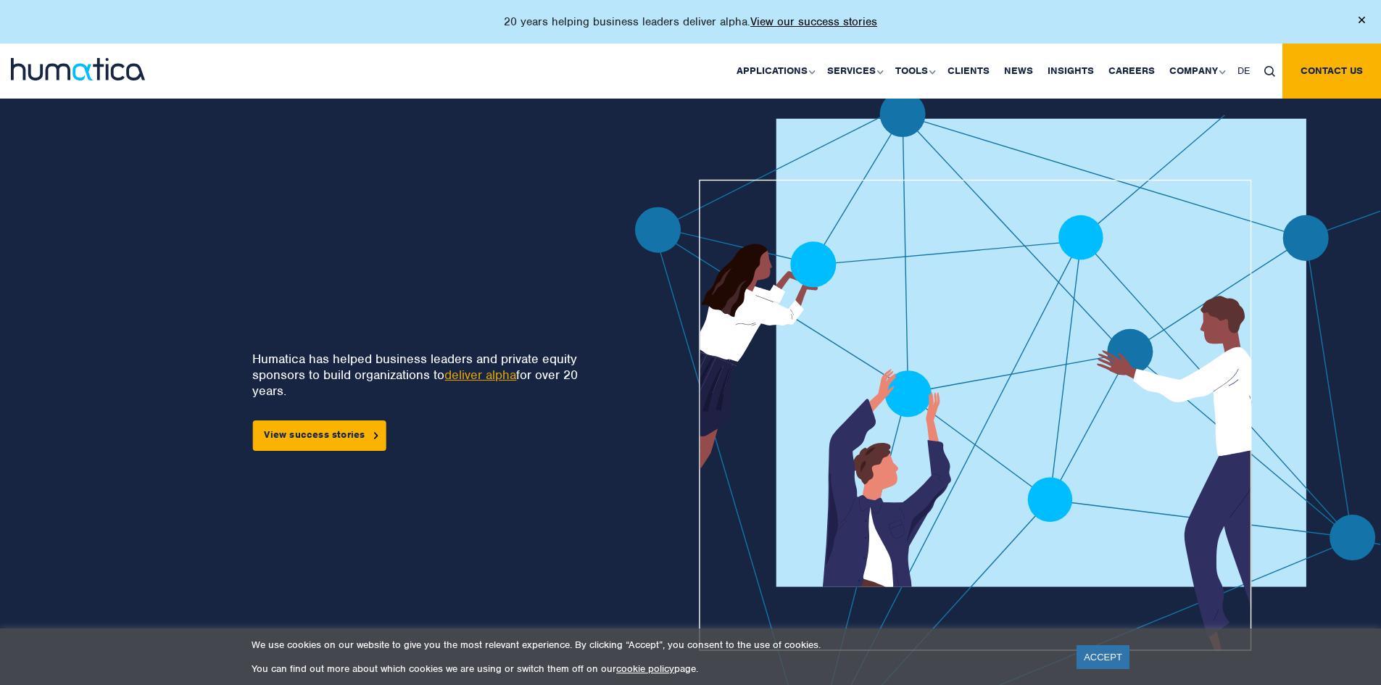  What do you see at coordinates (420, 375) in the screenshot?
I see `p: Humatica has helped business leaders and private equity sponsors to build organizations to for ov...` at bounding box center [420, 375].